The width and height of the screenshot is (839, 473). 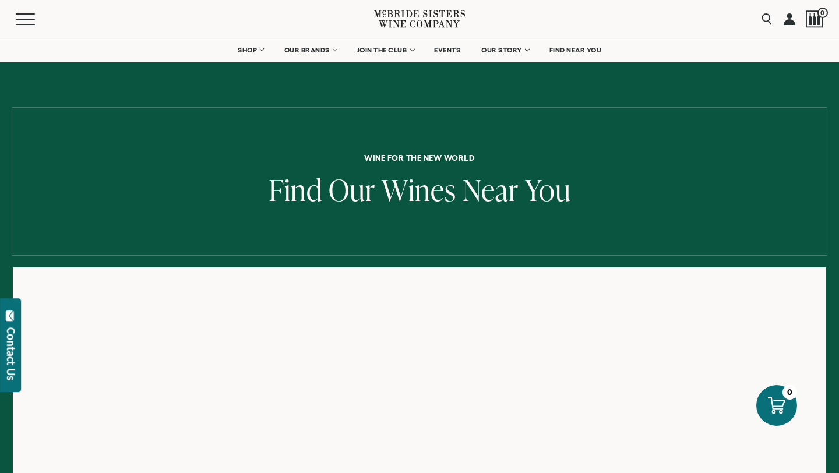 I want to click on a: SHOP, so click(x=251, y=50).